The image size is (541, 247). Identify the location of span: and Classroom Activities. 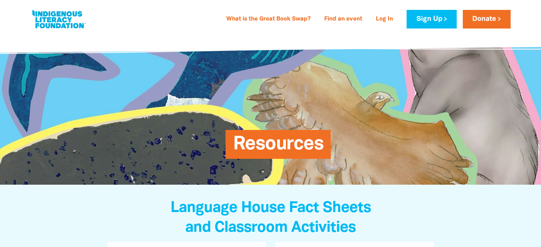
(270, 227).